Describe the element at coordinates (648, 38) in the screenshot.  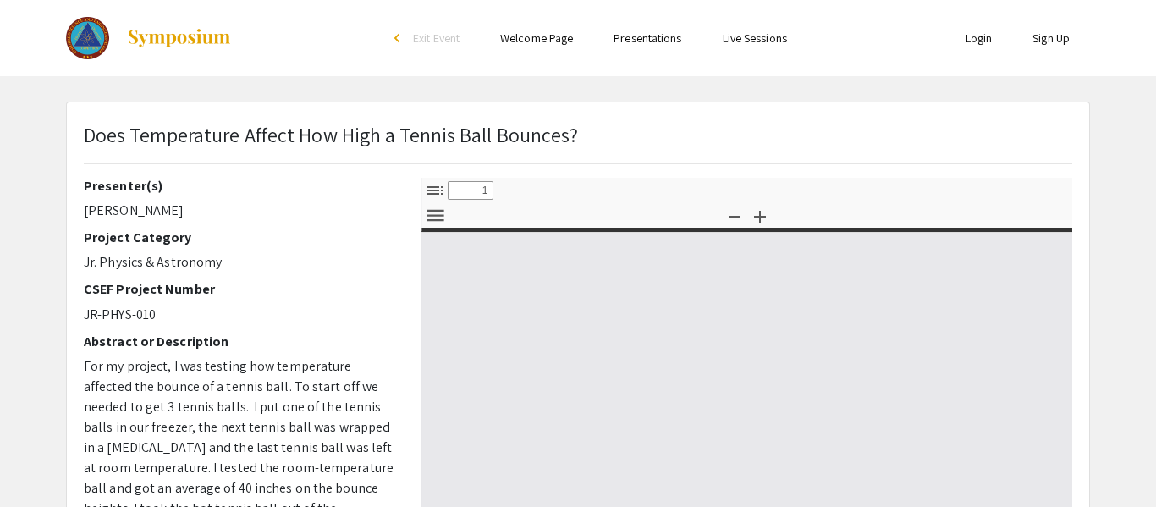
I see `a: Presentations` at that location.